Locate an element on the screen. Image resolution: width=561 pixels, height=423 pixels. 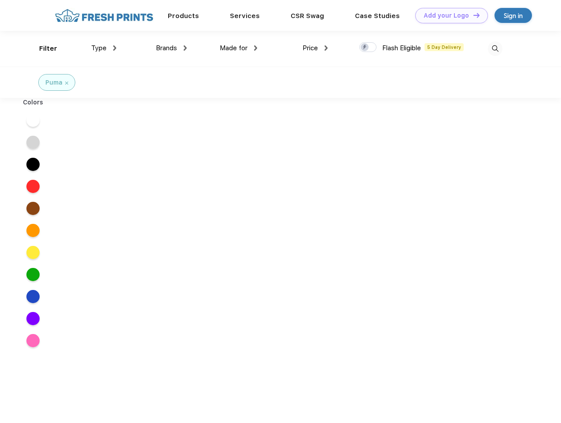
div: Sign in is located at coordinates (513, 15).